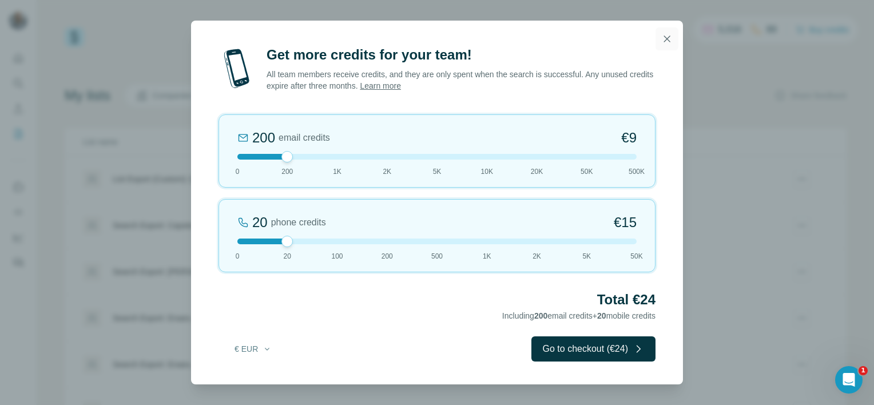 The height and width of the screenshot is (405, 874). What do you see at coordinates (625, 222) in the screenshot?
I see `span: €15` at bounding box center [625, 222].